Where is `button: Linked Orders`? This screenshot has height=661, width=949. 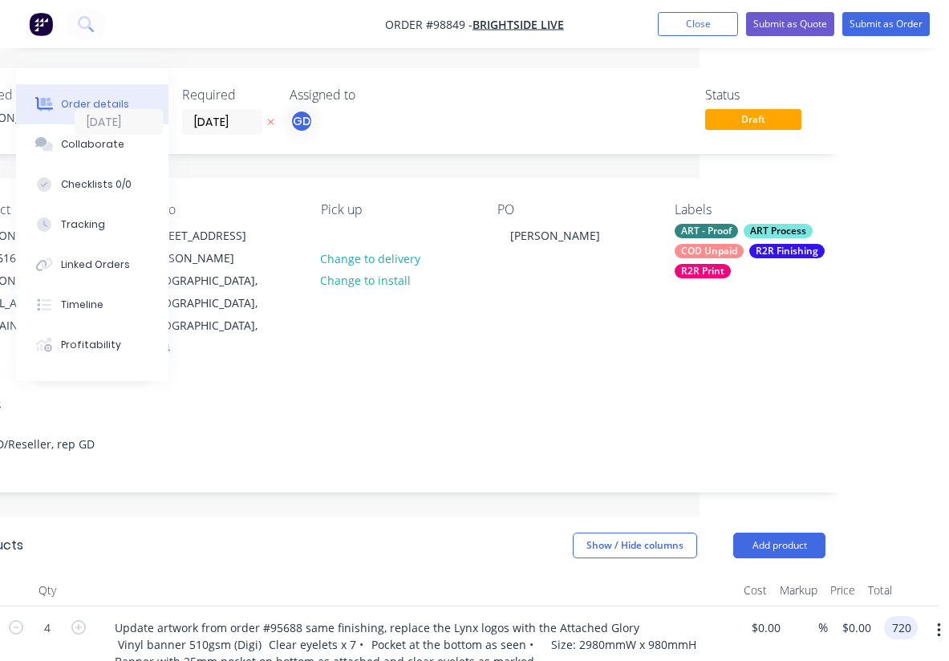 button: Linked Orders is located at coordinates (92, 265).